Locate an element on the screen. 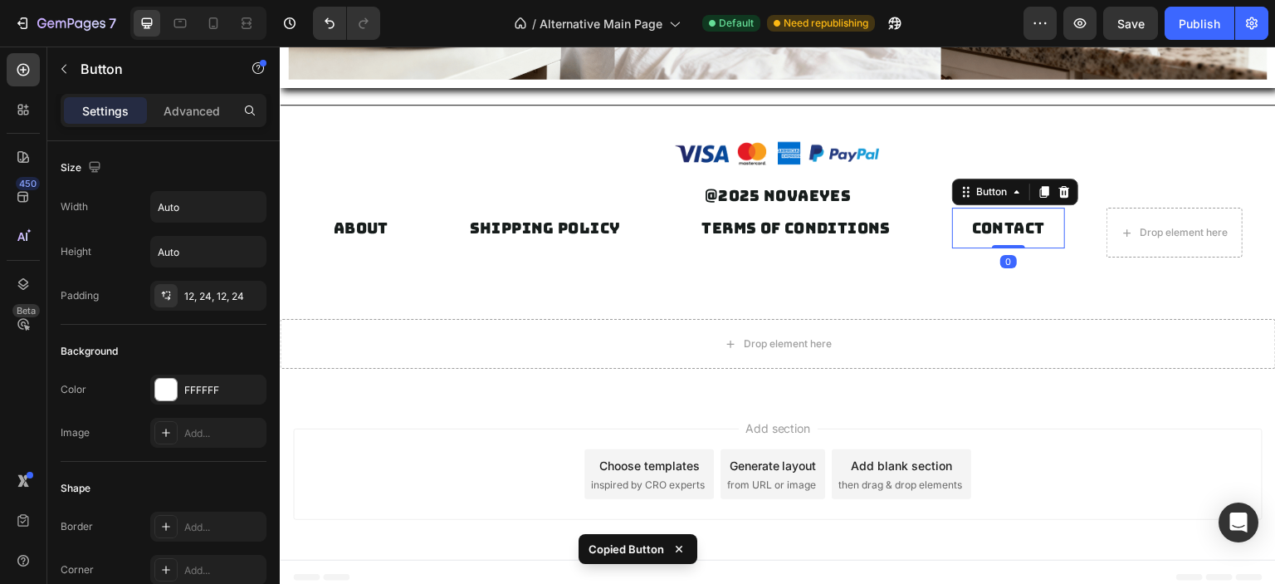 The height and width of the screenshot is (584, 1275). img: gempages_586033379758048091-2137e646-0231-4213-93eb-cf82ea625eda.png is located at coordinates (498, 107).